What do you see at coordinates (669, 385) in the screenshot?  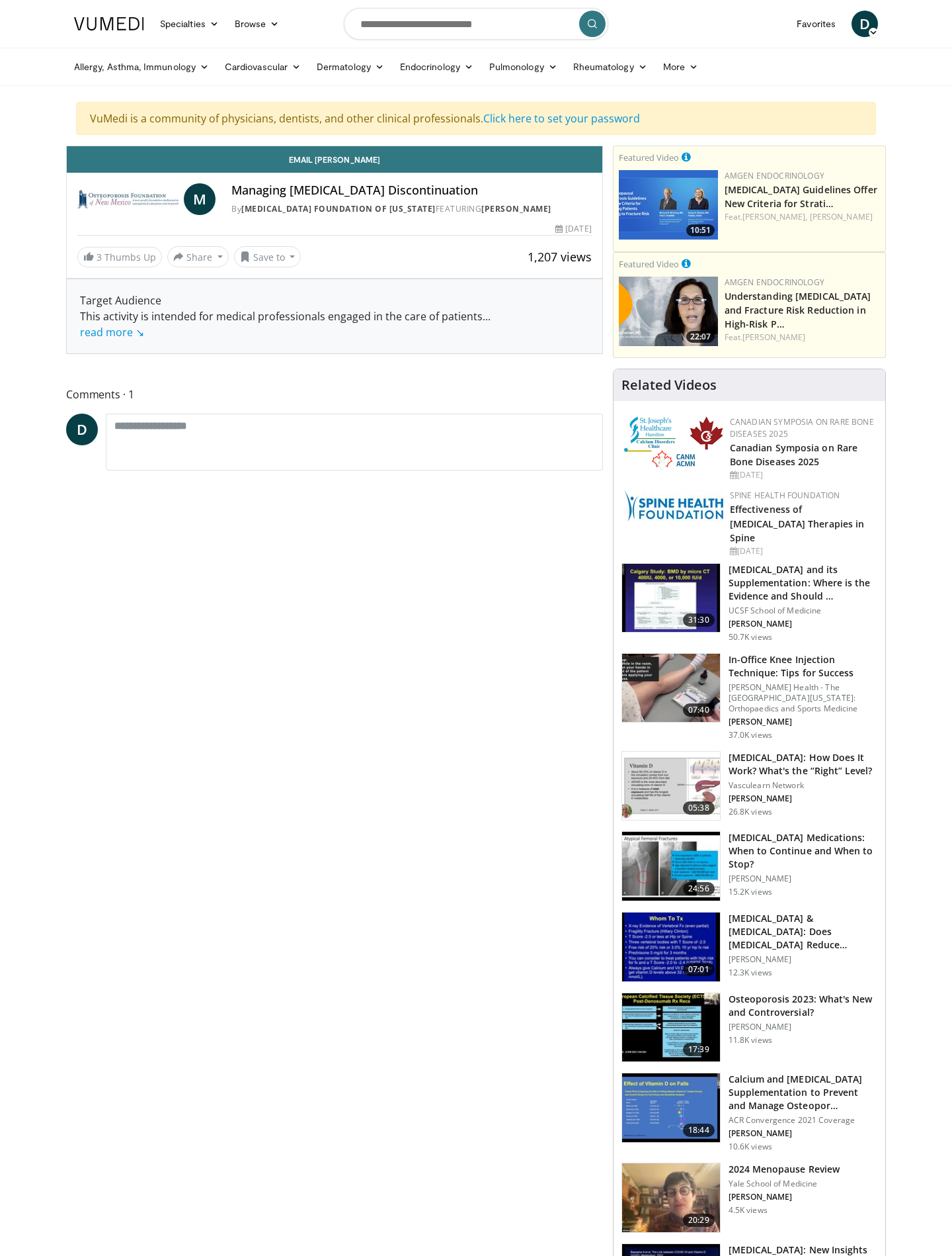 I see `h4: Related Videos` at bounding box center [669, 385].